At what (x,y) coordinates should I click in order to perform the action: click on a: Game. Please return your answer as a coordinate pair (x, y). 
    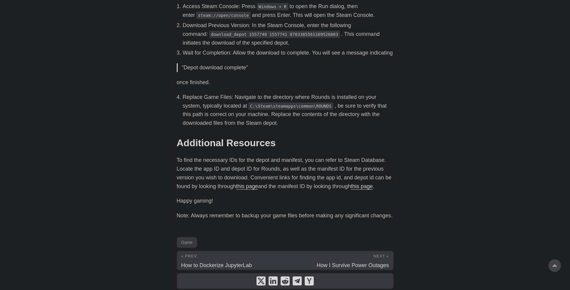
    Looking at the image, I should click on (187, 242).